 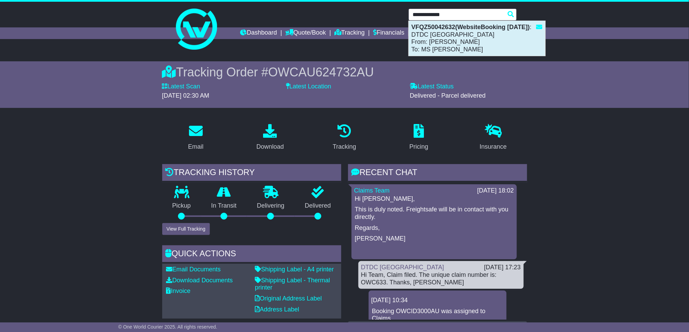 I want to click on a: Email, so click(x=195, y=138).